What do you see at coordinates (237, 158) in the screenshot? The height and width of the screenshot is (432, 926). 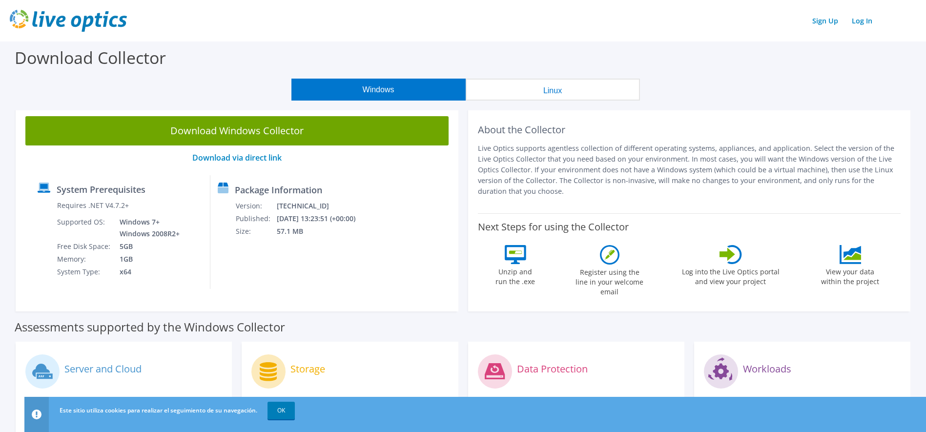 I see `a: Download via direct link` at bounding box center [237, 158].